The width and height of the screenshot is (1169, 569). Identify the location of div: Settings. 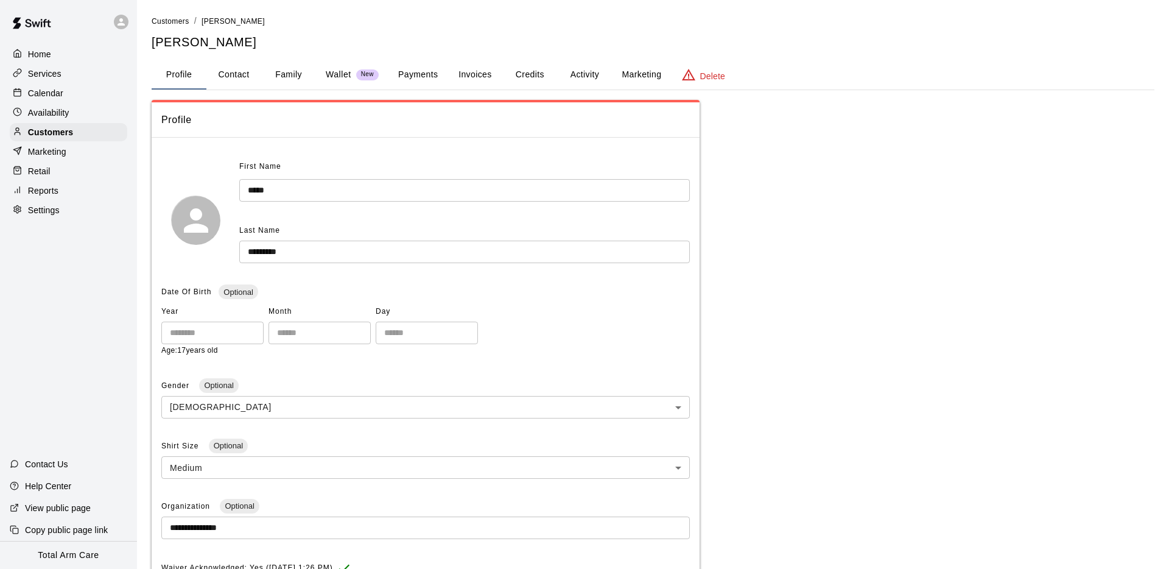
(68, 210).